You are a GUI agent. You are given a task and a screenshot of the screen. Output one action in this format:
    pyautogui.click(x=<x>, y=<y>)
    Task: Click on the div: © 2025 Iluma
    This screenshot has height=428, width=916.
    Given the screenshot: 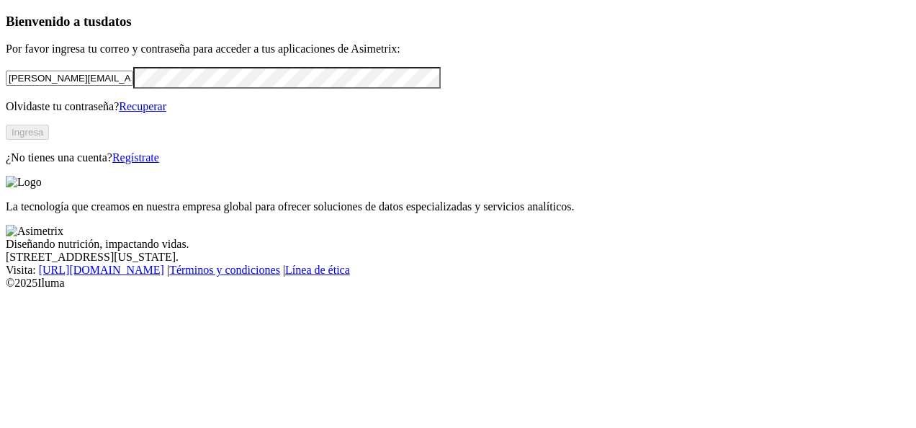 What is the action you would take?
    pyautogui.click(x=458, y=283)
    